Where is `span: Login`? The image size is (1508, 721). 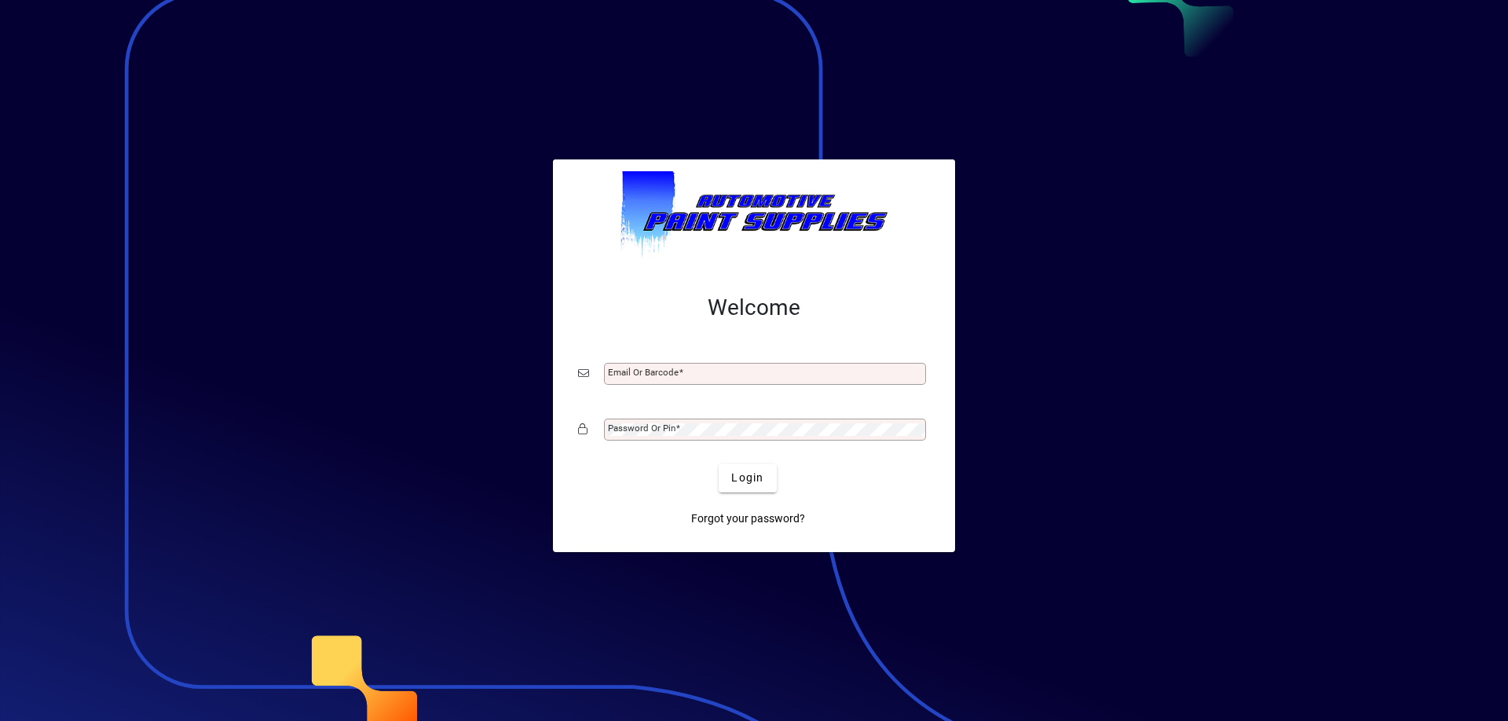 span: Login is located at coordinates (747, 478).